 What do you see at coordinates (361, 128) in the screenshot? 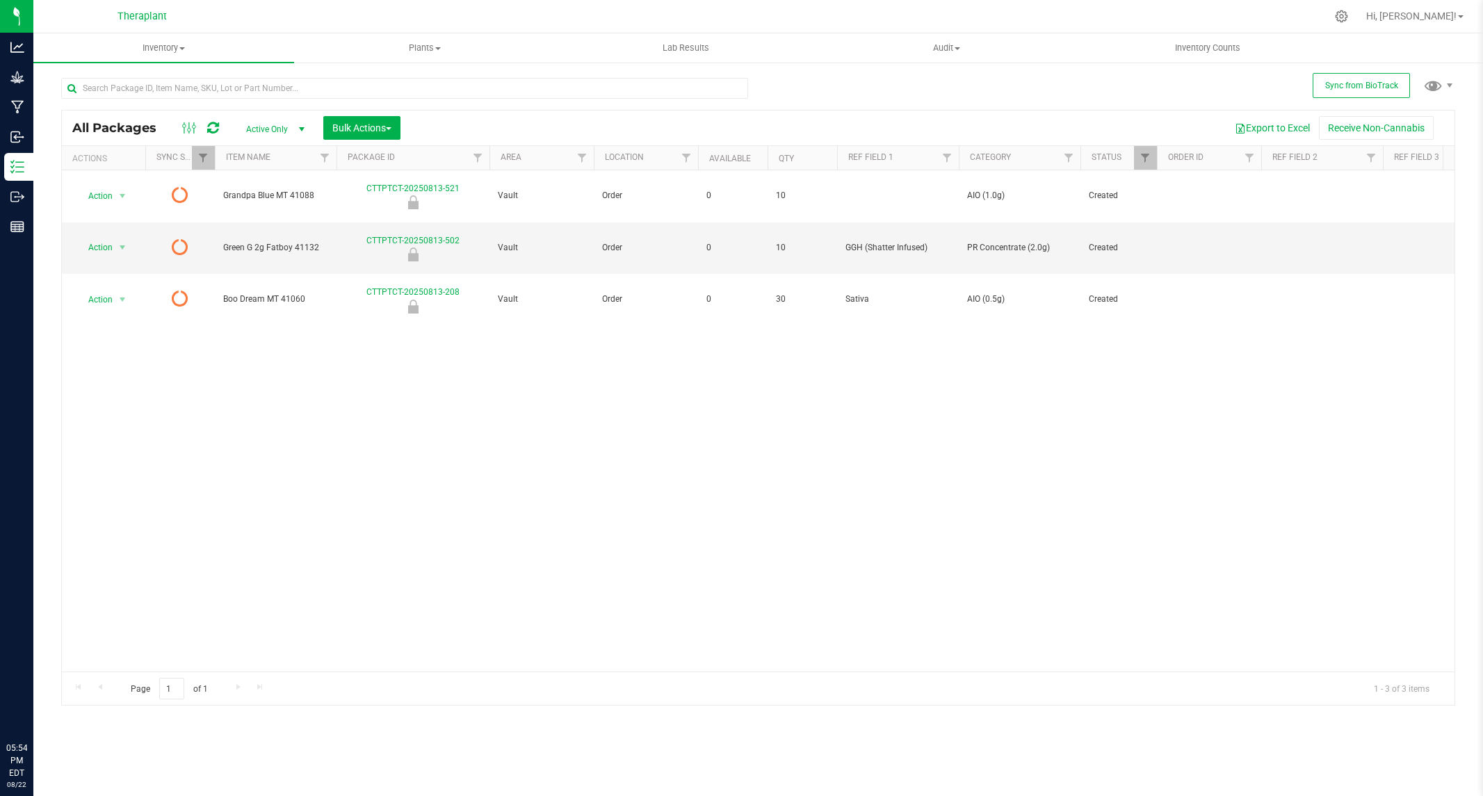
I see `button: Bulk Actions` at bounding box center [361, 128].